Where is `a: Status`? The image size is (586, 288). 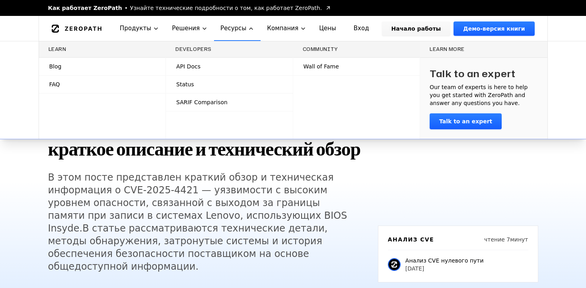 a: Status is located at coordinates (229, 84).